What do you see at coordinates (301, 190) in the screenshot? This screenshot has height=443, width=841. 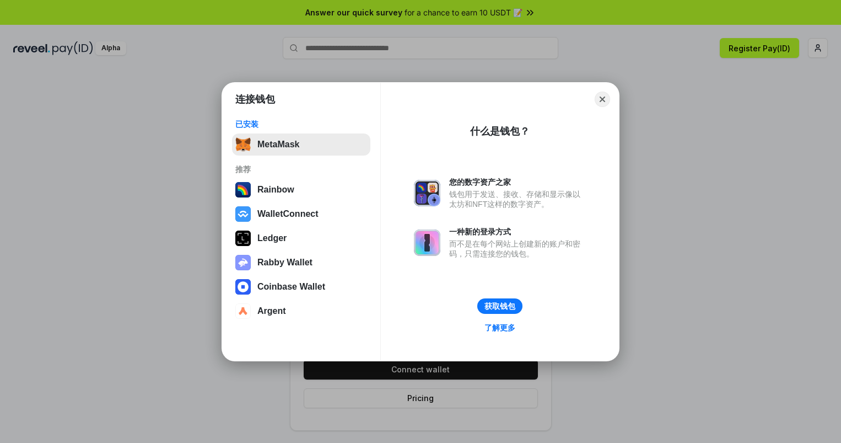 I see `button: Rainbow` at bounding box center [301, 190].